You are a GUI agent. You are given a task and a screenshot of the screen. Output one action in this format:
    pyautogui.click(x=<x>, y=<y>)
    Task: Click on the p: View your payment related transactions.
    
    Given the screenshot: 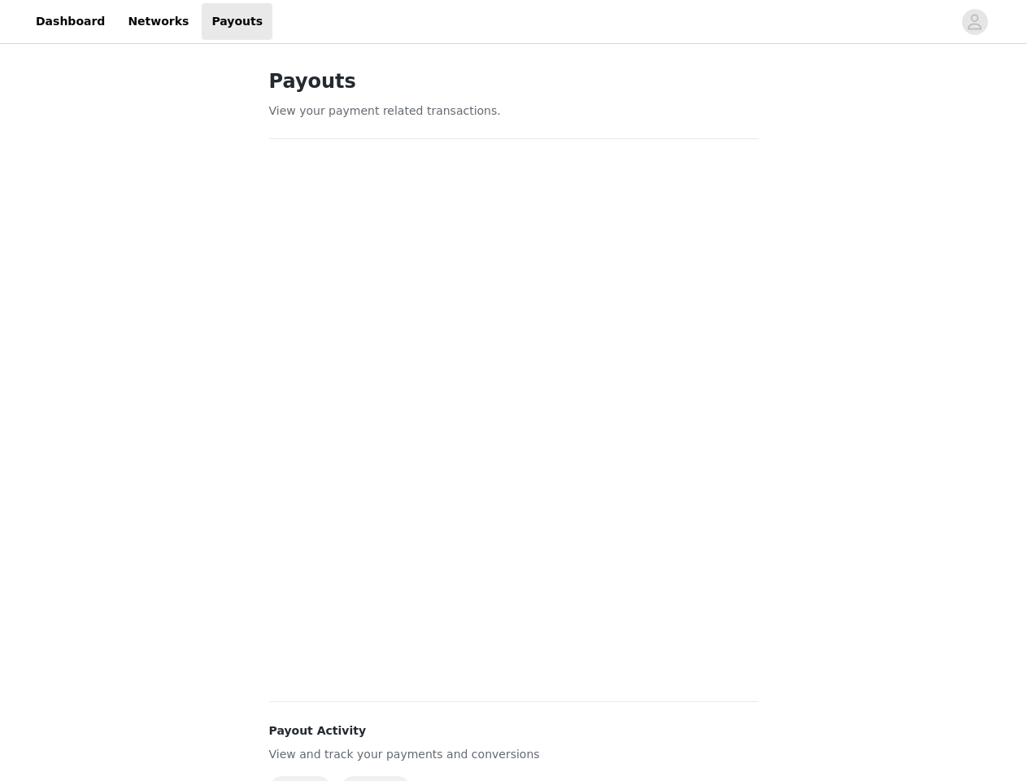 What is the action you would take?
    pyautogui.click(x=514, y=111)
    